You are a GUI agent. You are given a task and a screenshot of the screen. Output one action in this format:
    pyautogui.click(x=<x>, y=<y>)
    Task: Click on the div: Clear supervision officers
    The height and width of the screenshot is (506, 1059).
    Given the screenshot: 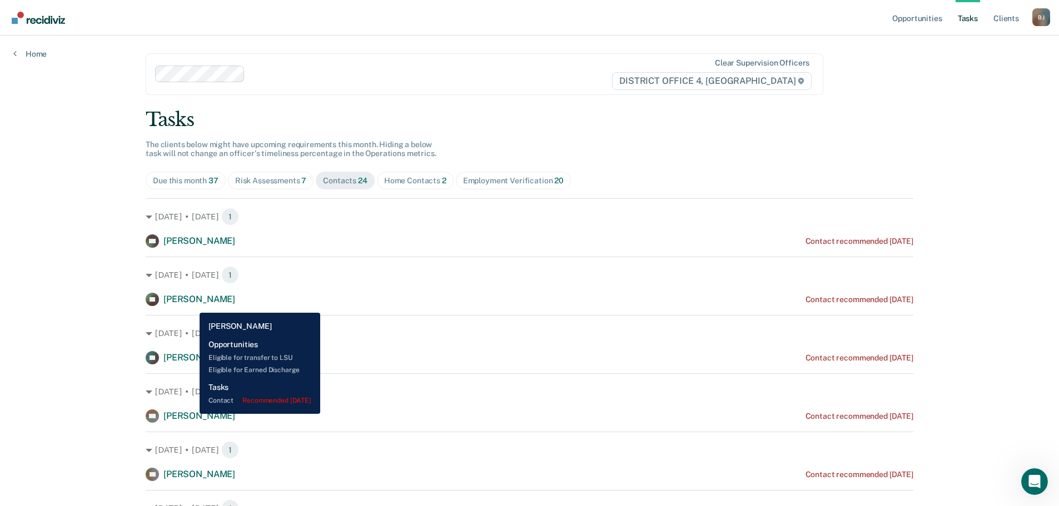 What is the action you would take?
    pyautogui.click(x=762, y=63)
    